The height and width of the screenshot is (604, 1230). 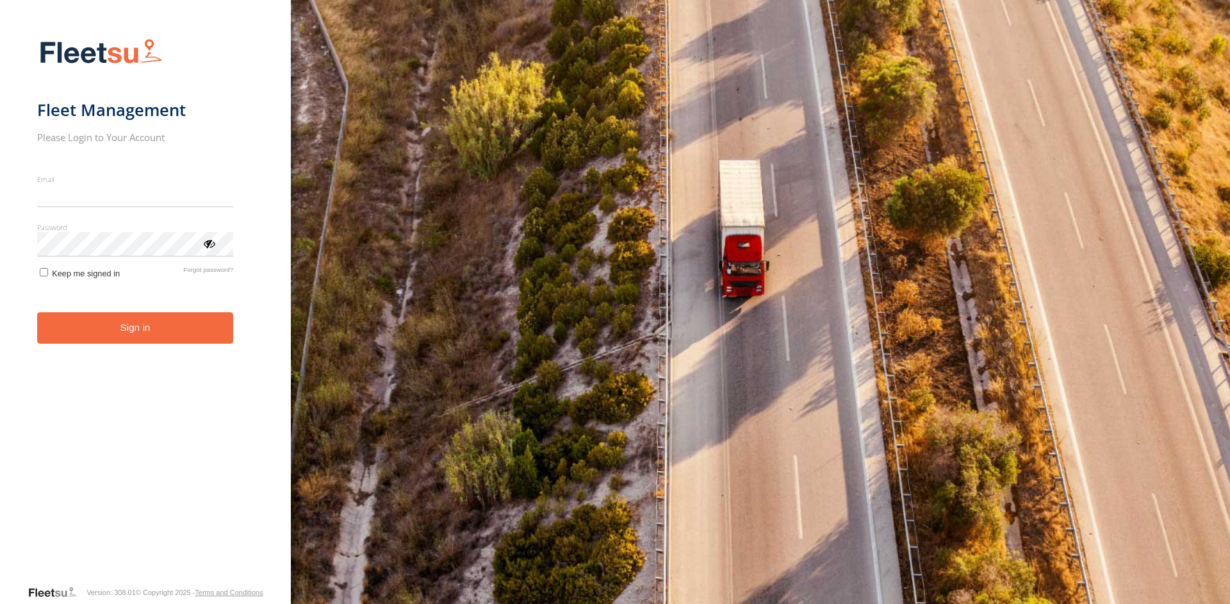 What do you see at coordinates (44, 272) in the screenshot?
I see `input: Keep me signed in` at bounding box center [44, 272].